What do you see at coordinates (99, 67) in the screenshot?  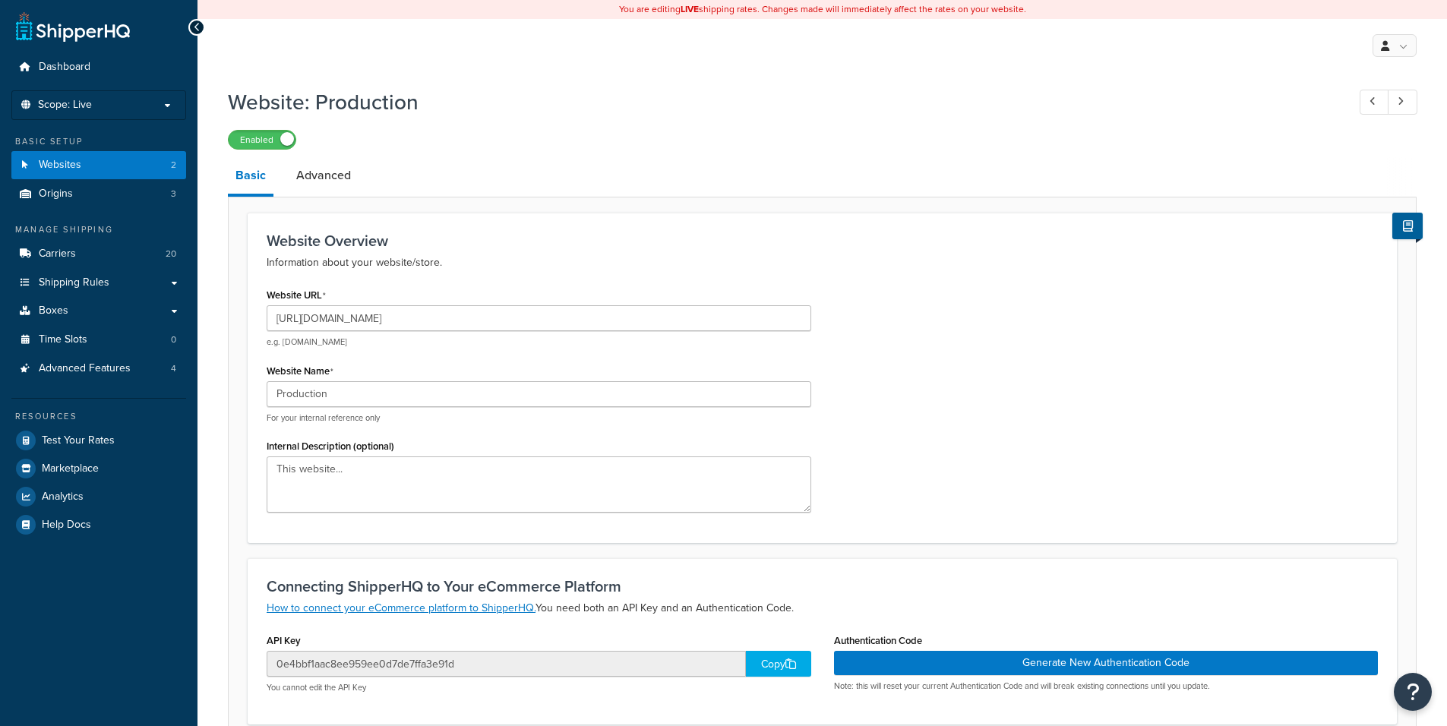 I see `li: Dashboard` at bounding box center [99, 67].